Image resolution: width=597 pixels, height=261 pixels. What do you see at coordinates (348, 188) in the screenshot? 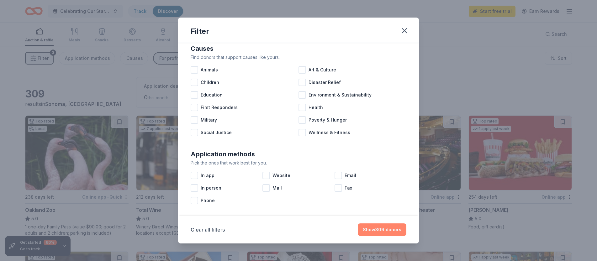
I see `span: Fax` at bounding box center [348, 188].